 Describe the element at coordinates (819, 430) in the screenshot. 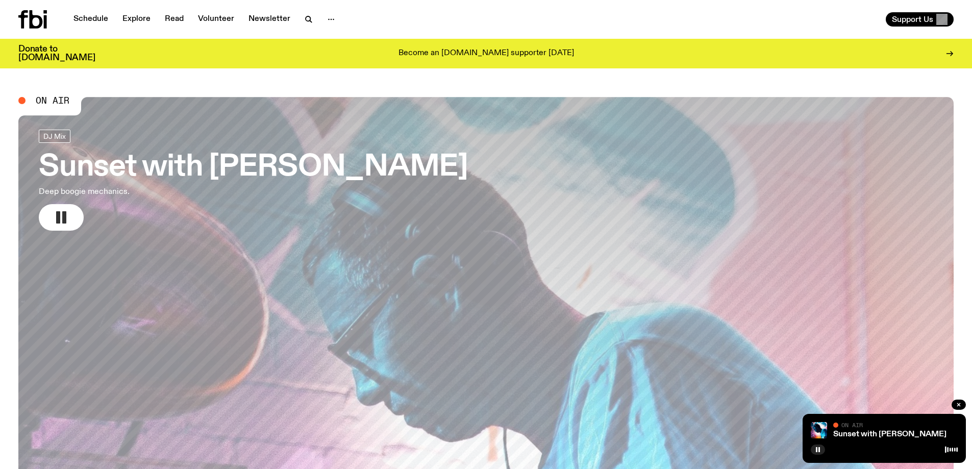

I see `img: Simon Caldwell stands side on, looking downwards. He has headphones on. Behind him is a brightly ...` at that location.